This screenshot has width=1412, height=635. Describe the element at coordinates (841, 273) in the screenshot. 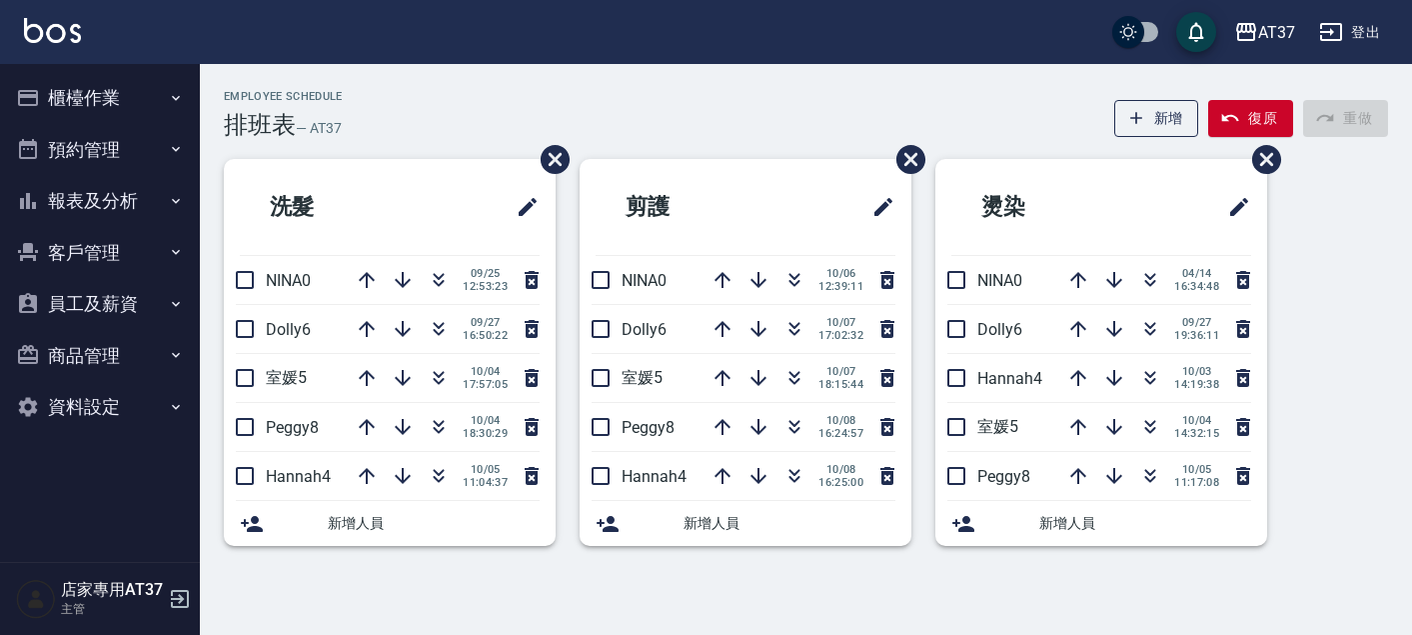

I see `span: 10/06` at that location.